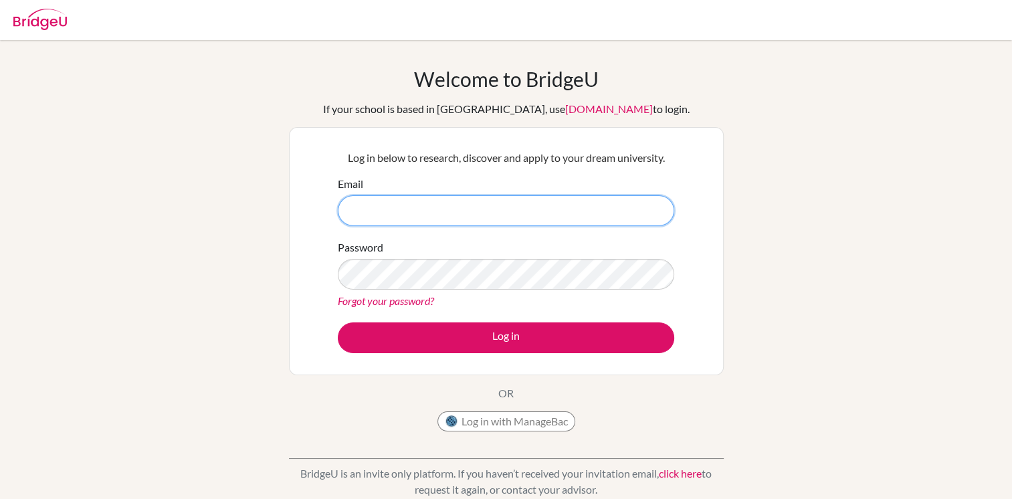  I want to click on a: click here, so click(681, 473).